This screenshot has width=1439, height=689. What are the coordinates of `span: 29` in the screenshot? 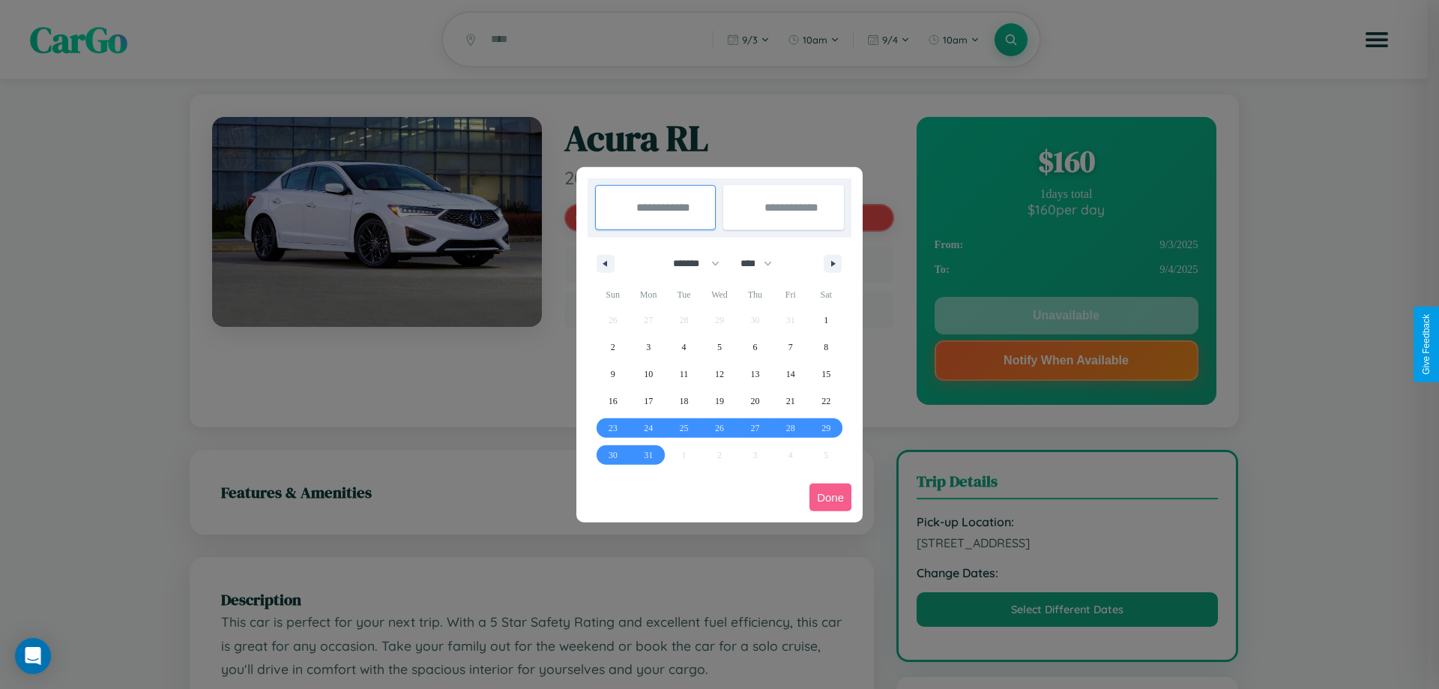 It's located at (826, 428).